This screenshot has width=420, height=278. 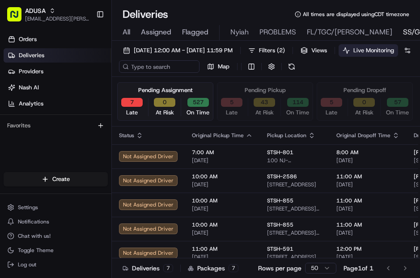 What do you see at coordinates (127, 136) in the screenshot?
I see `span: Status` at bounding box center [127, 136].